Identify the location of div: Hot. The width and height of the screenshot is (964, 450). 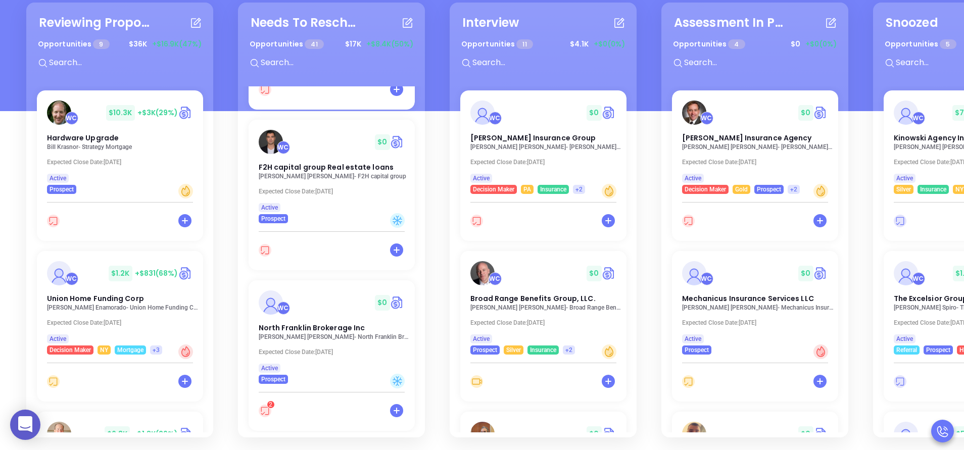
(821, 352).